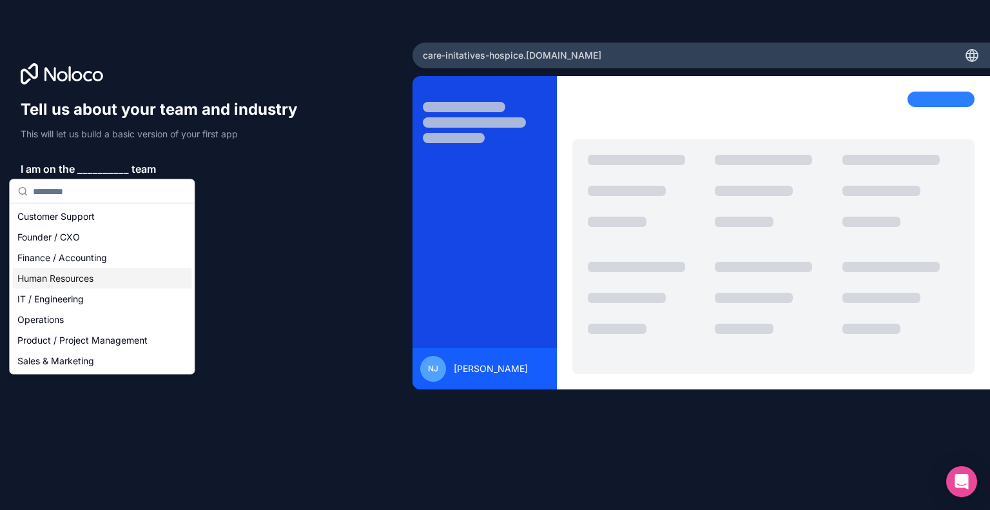  I want to click on div: Operations, so click(102, 320).